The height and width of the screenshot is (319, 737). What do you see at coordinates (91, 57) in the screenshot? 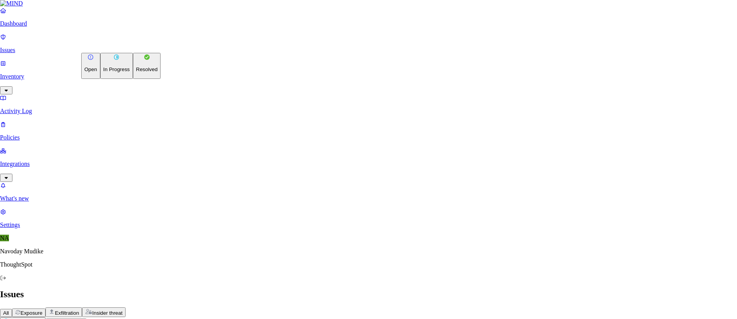
I see `img: status-open` at bounding box center [91, 57].